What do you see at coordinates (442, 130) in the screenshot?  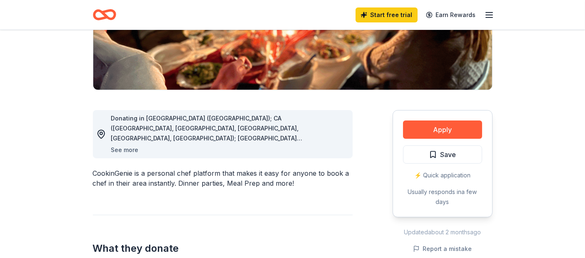 I see `button: Apply` at bounding box center [442, 130].